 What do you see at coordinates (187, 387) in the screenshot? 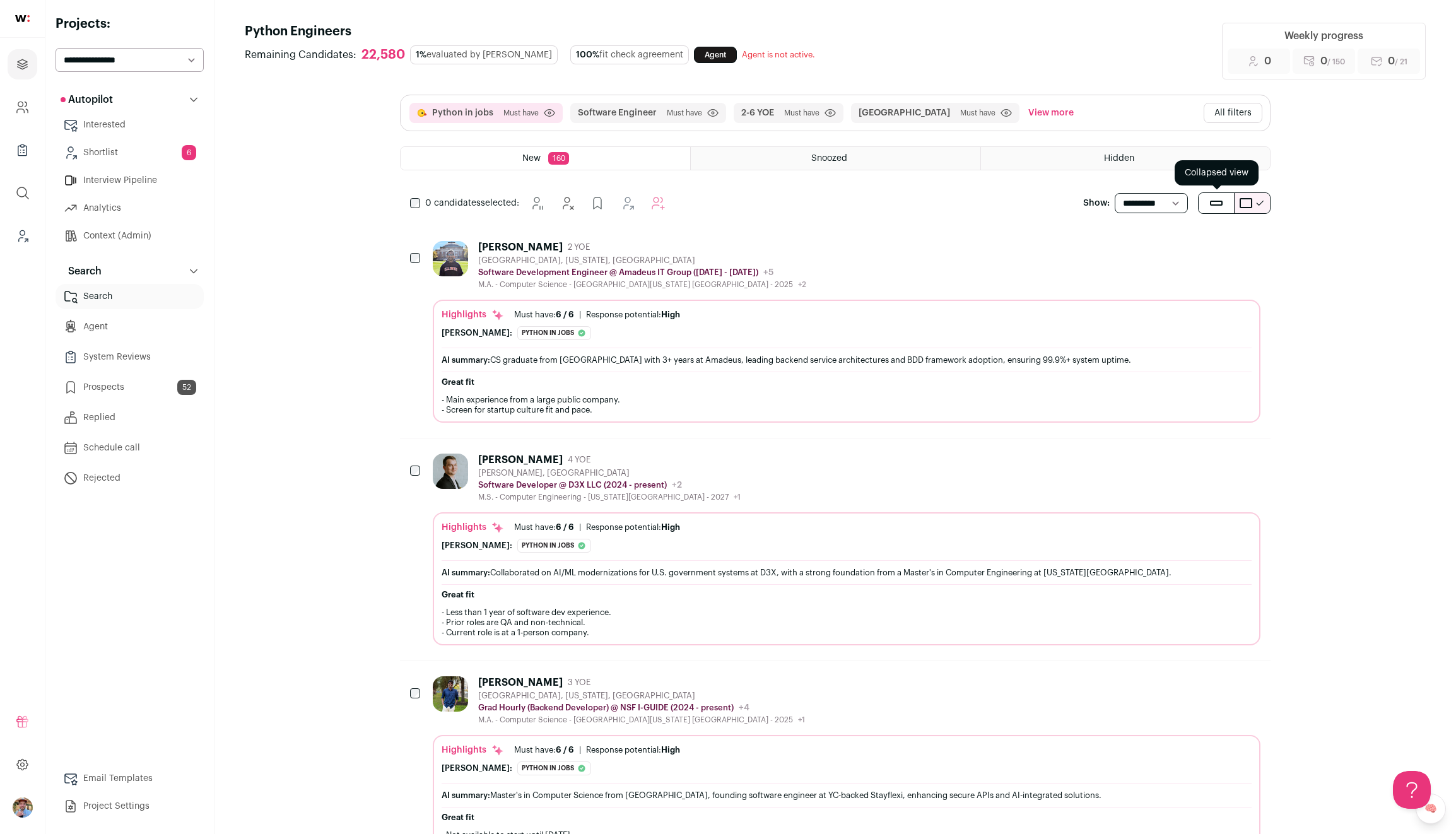
I see `span: 52` at bounding box center [187, 387].